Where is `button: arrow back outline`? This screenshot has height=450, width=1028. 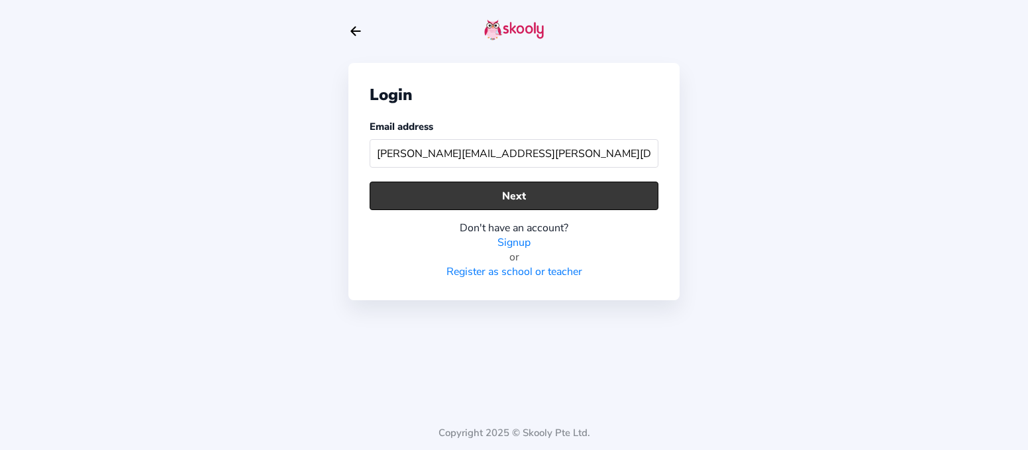 button: arrow back outline is located at coordinates (356, 31).